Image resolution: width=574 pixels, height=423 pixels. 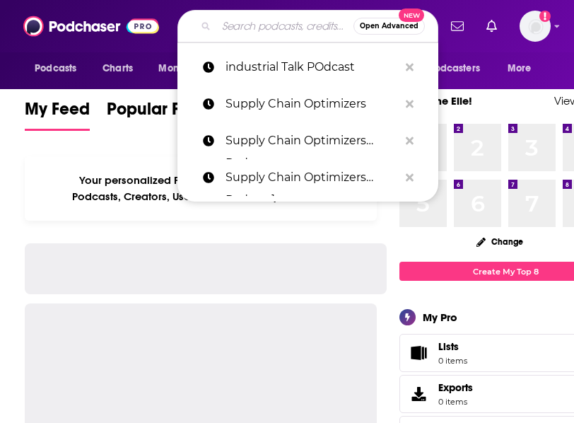 What do you see at coordinates (55, 69) in the screenshot?
I see `span: Podcasts` at bounding box center [55, 69].